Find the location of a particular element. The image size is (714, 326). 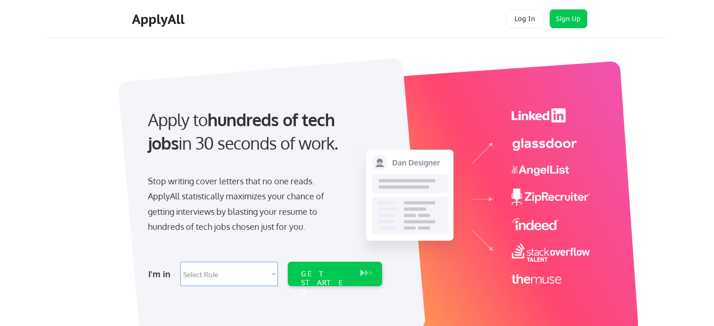

button: Log In is located at coordinates (524, 19).